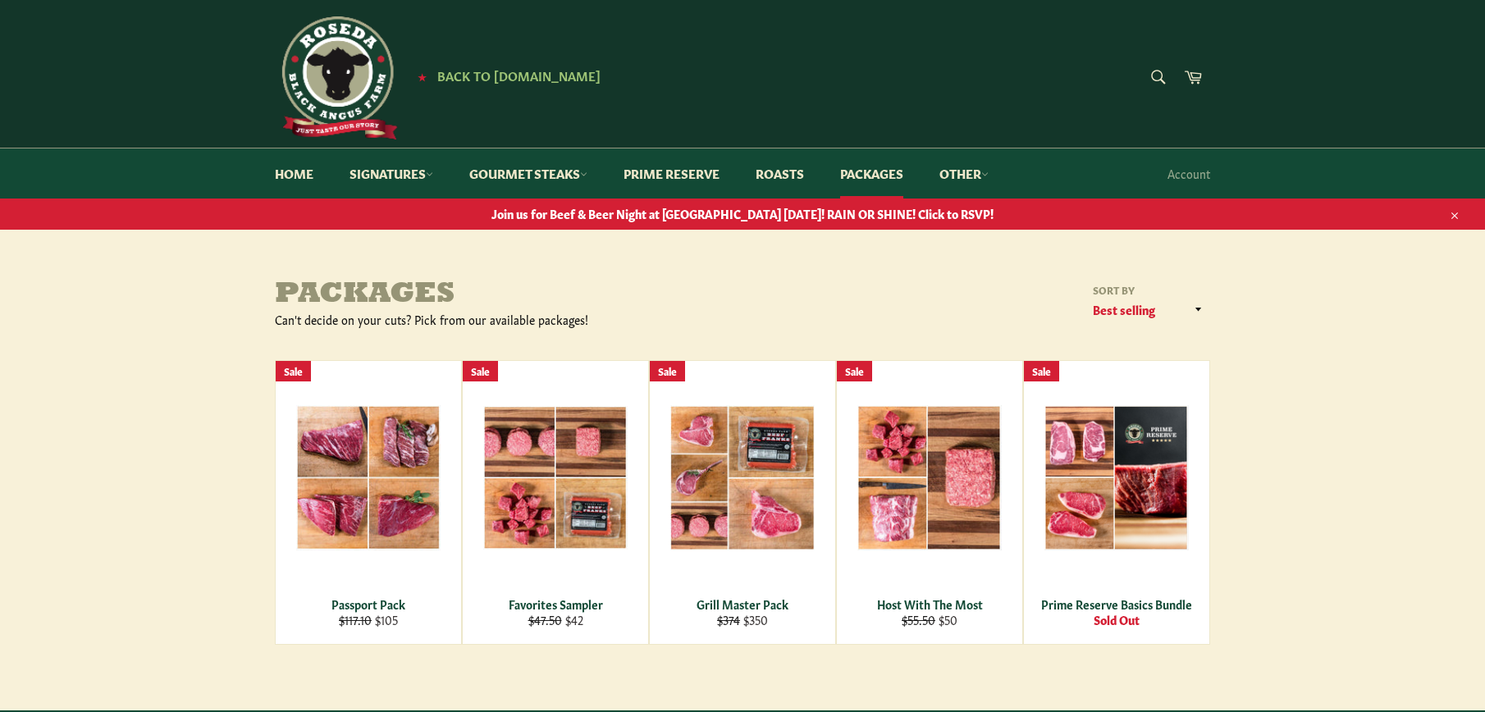 The width and height of the screenshot is (1485, 712). I want to click on img: Roseda Beef, so click(336, 78).